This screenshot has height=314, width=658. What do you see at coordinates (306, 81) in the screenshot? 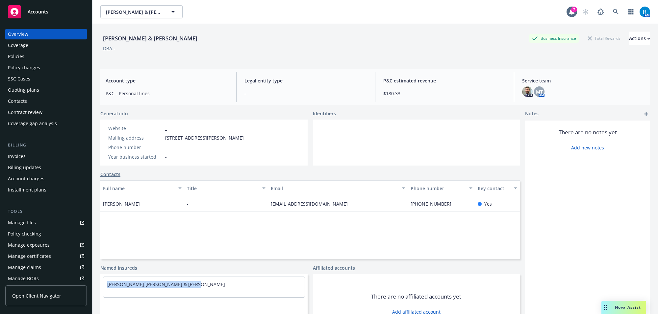
I see `span: Legal entity type` at bounding box center [306, 81].